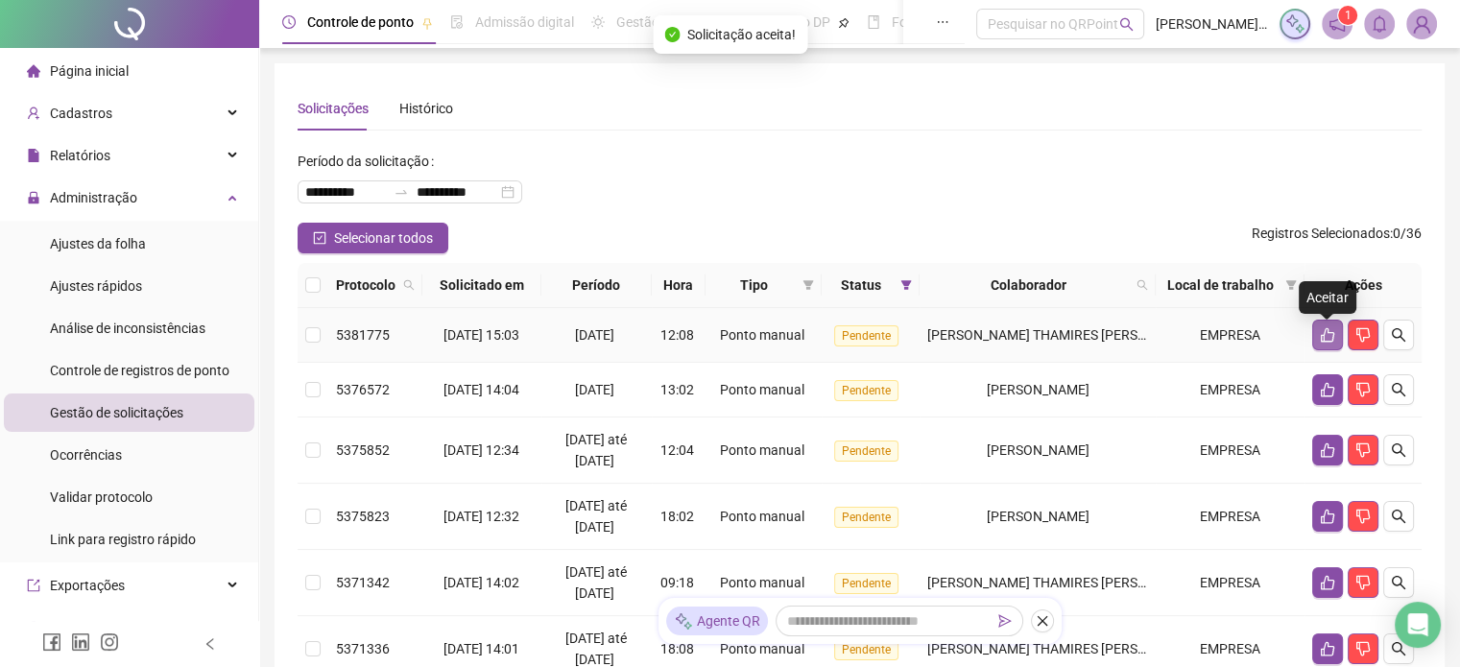 The image size is (1460, 667). I want to click on span: Administração, so click(93, 198).